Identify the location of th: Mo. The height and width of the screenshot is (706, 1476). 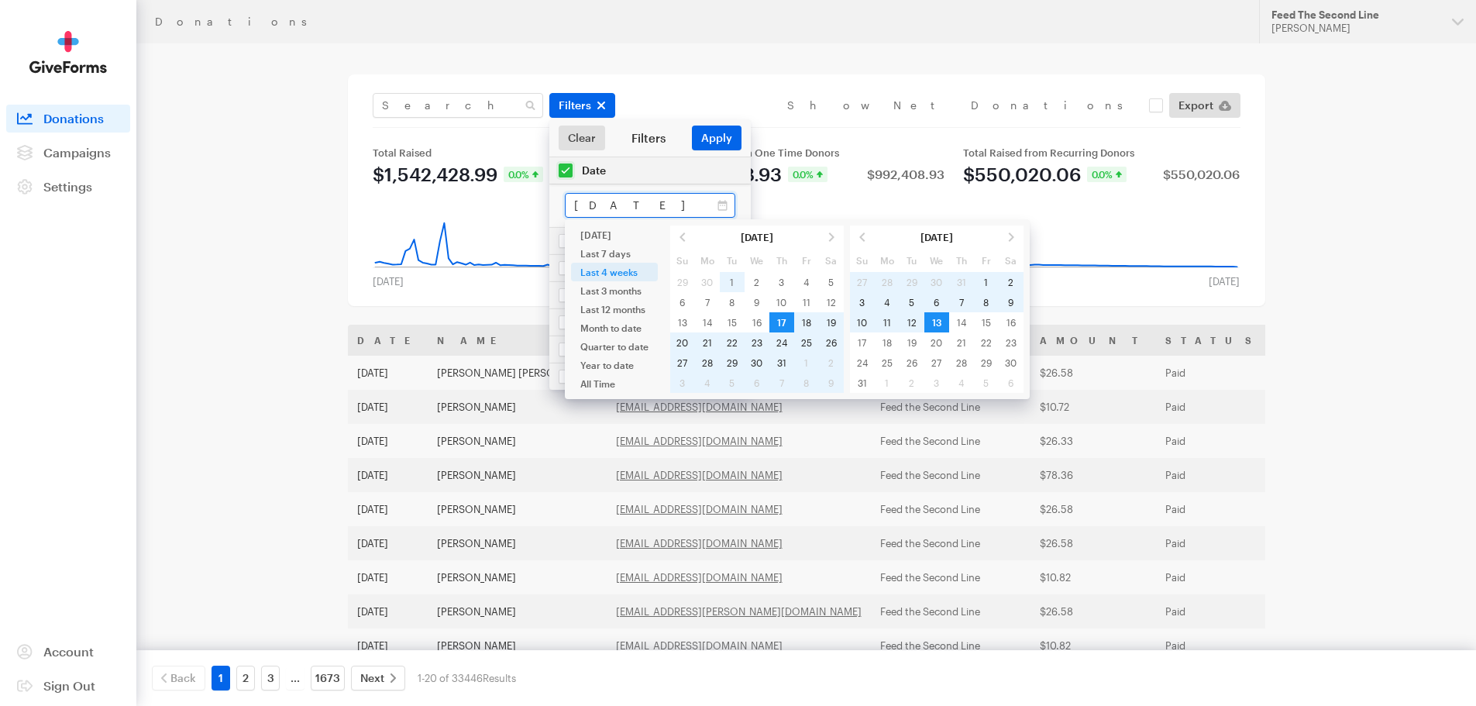
(887, 260).